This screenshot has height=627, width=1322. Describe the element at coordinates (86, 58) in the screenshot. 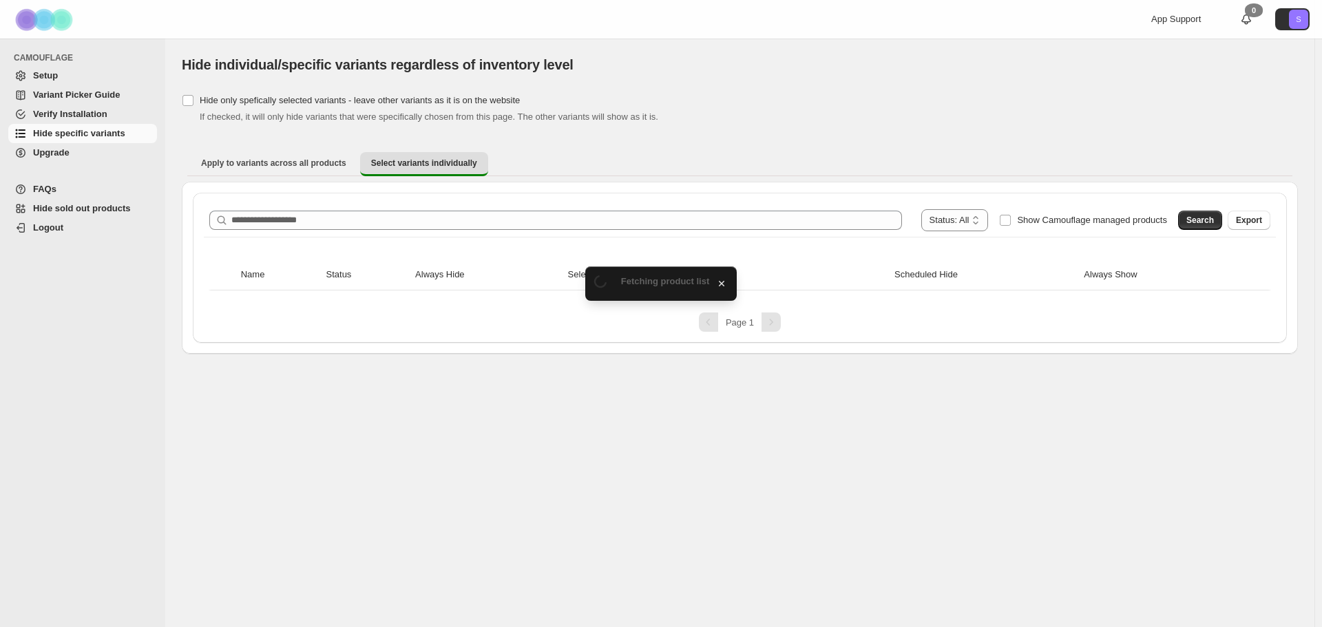

I see `span: CAMOUFLAGE` at that location.